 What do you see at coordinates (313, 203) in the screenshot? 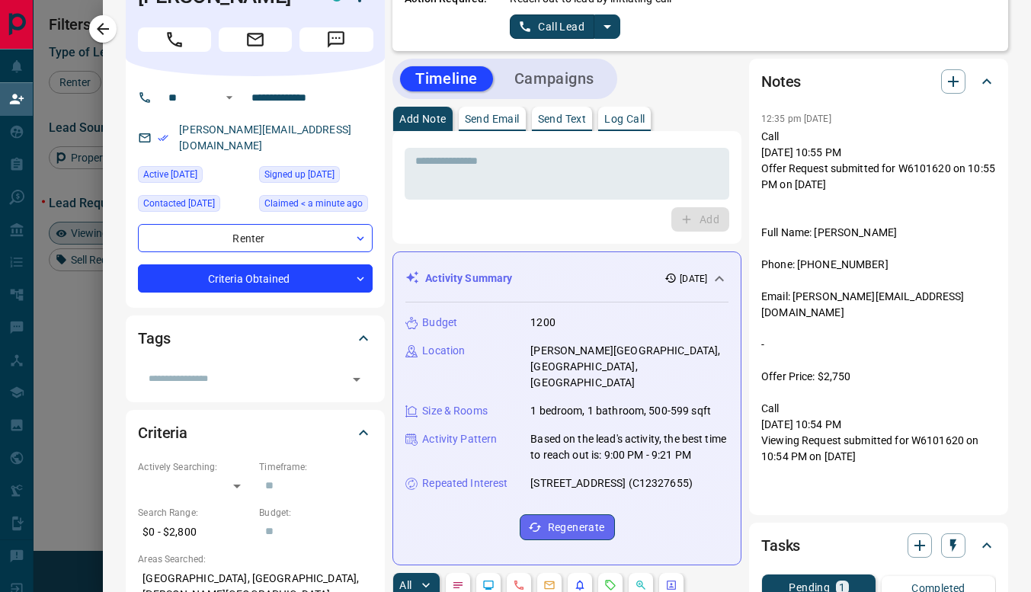
I see `span: Claimed < a minute ago` at bounding box center [313, 203].